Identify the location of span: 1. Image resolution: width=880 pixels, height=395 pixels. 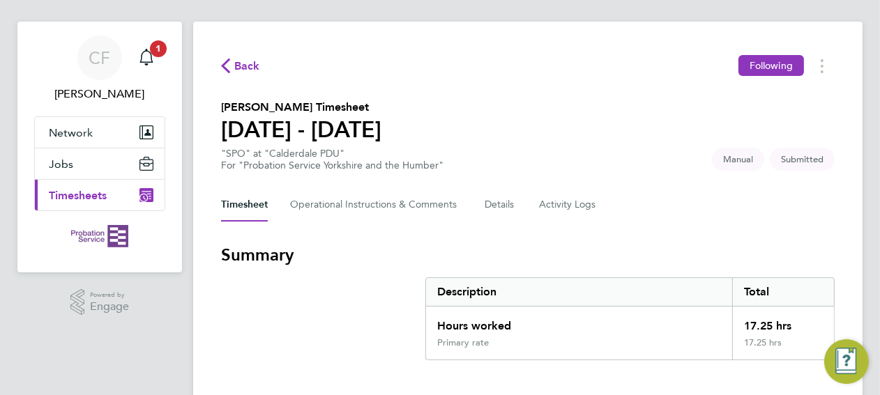
(158, 49).